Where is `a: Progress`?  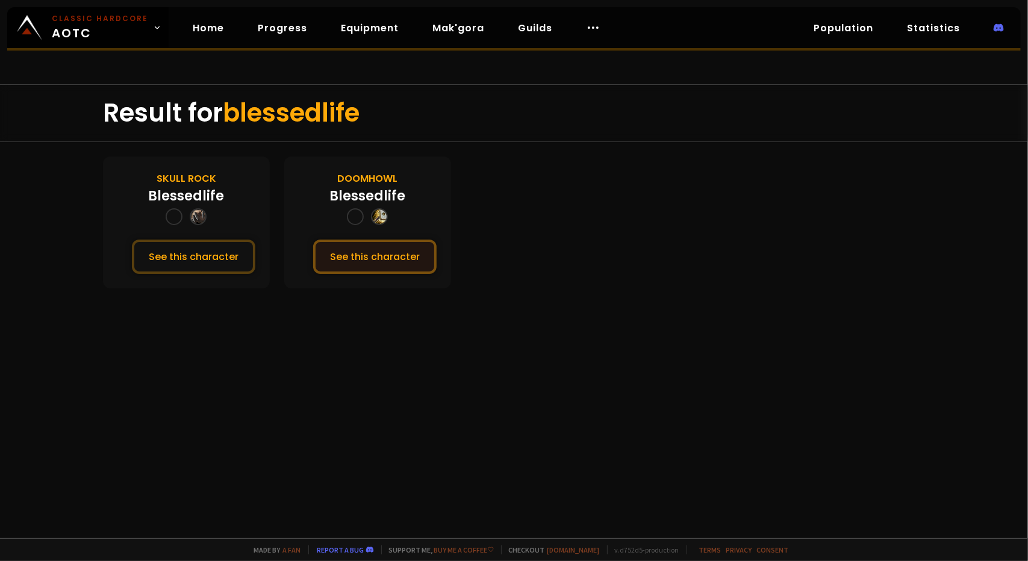
a: Progress is located at coordinates (282, 28).